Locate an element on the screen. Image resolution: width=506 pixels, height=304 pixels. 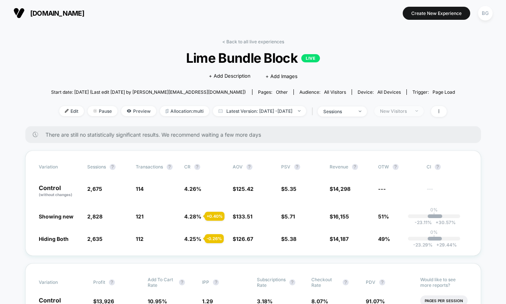
span: 2,828 is located at coordinates (95, 216).